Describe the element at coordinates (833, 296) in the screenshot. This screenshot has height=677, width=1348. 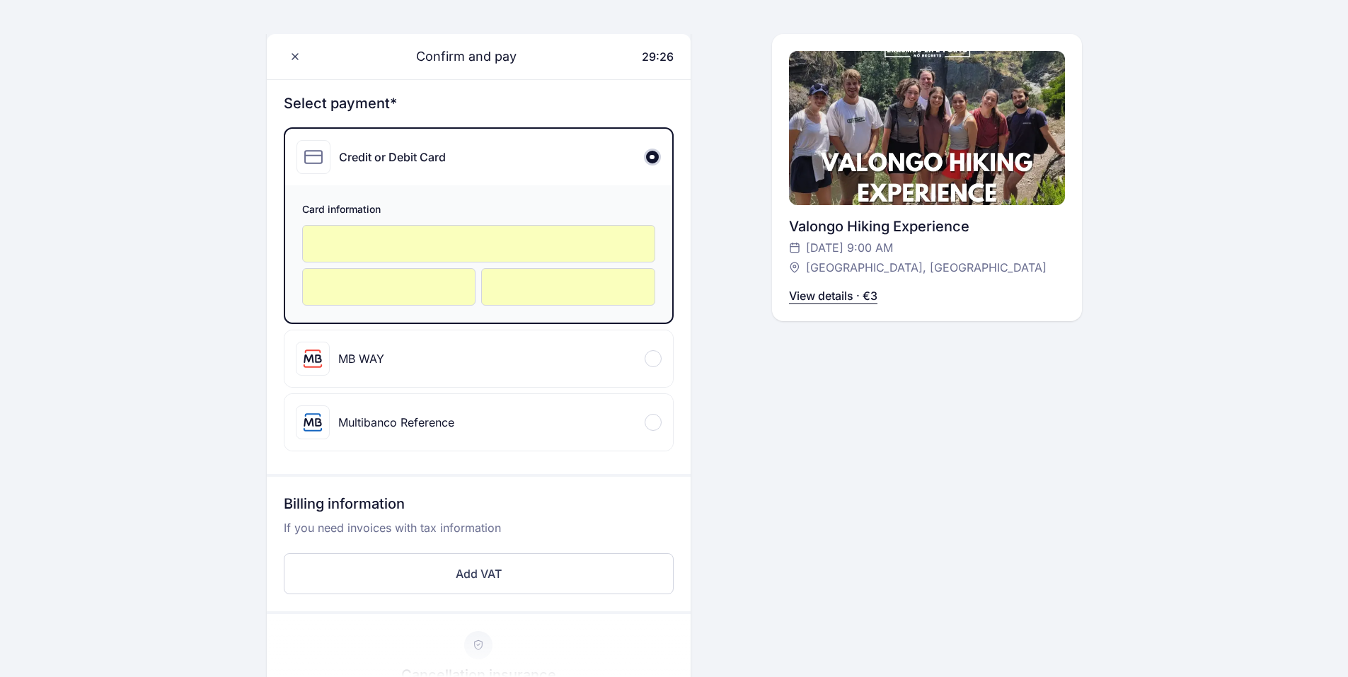
I see `p: View details · €3` at that location.